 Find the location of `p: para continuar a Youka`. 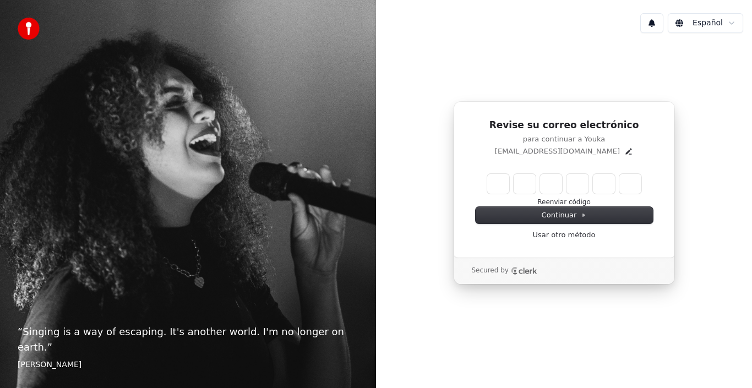

p: para continuar a Youka is located at coordinates (564, 139).